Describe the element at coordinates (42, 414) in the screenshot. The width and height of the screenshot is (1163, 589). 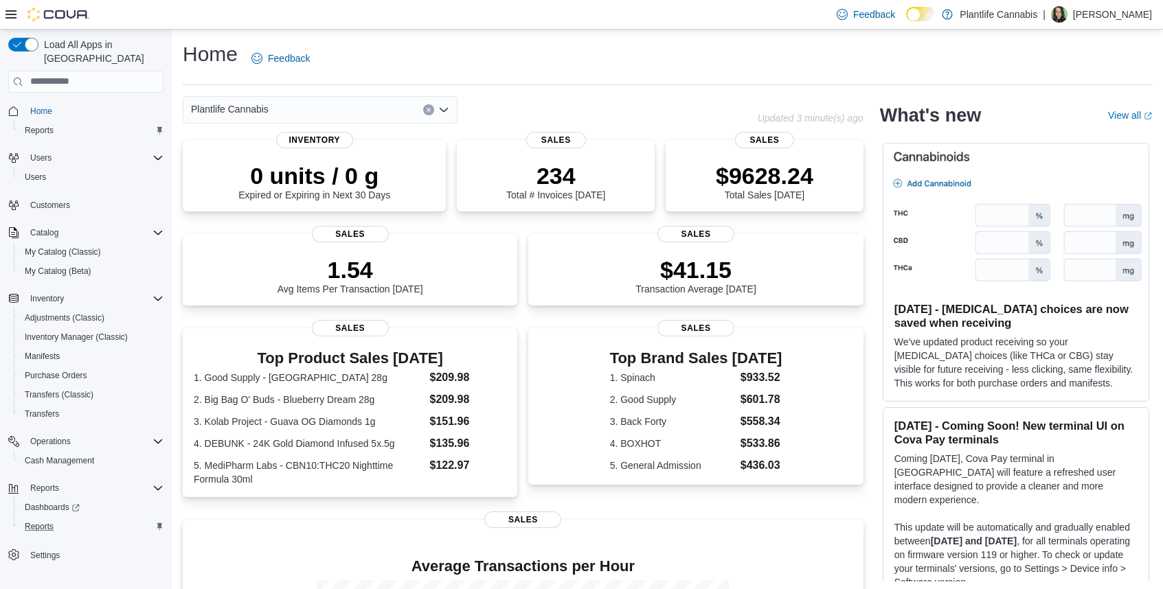
I see `span: Transfers` at that location.